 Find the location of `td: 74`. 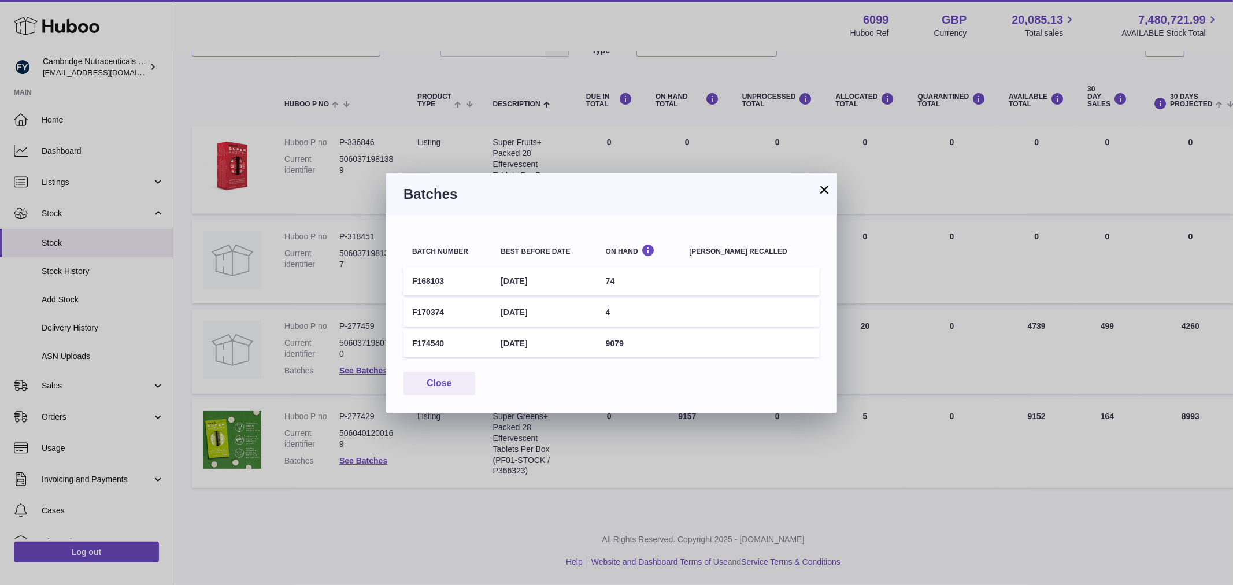

td: 74 is located at coordinates (639, 281).